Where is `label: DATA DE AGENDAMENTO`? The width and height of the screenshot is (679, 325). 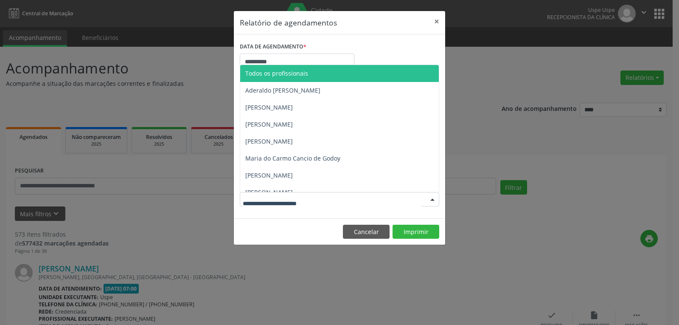
label: DATA DE AGENDAMENTO is located at coordinates (273, 47).